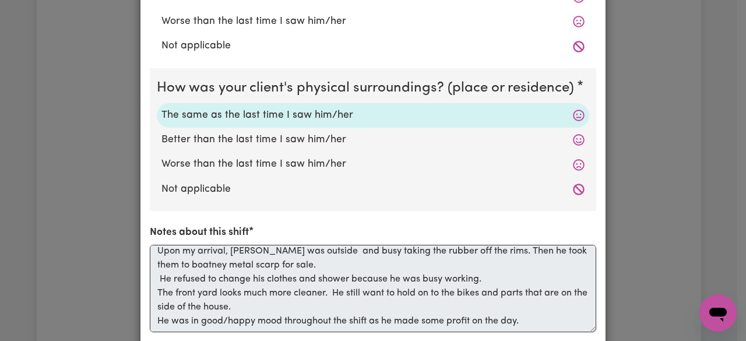  I want to click on label: The same as the last time I saw him/her, so click(373, 115).